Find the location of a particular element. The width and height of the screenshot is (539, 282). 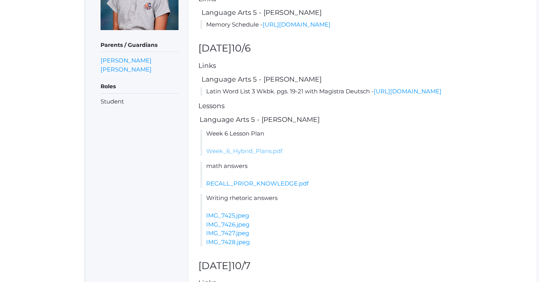

a: IMG_7428.jpeg is located at coordinates (228, 241).